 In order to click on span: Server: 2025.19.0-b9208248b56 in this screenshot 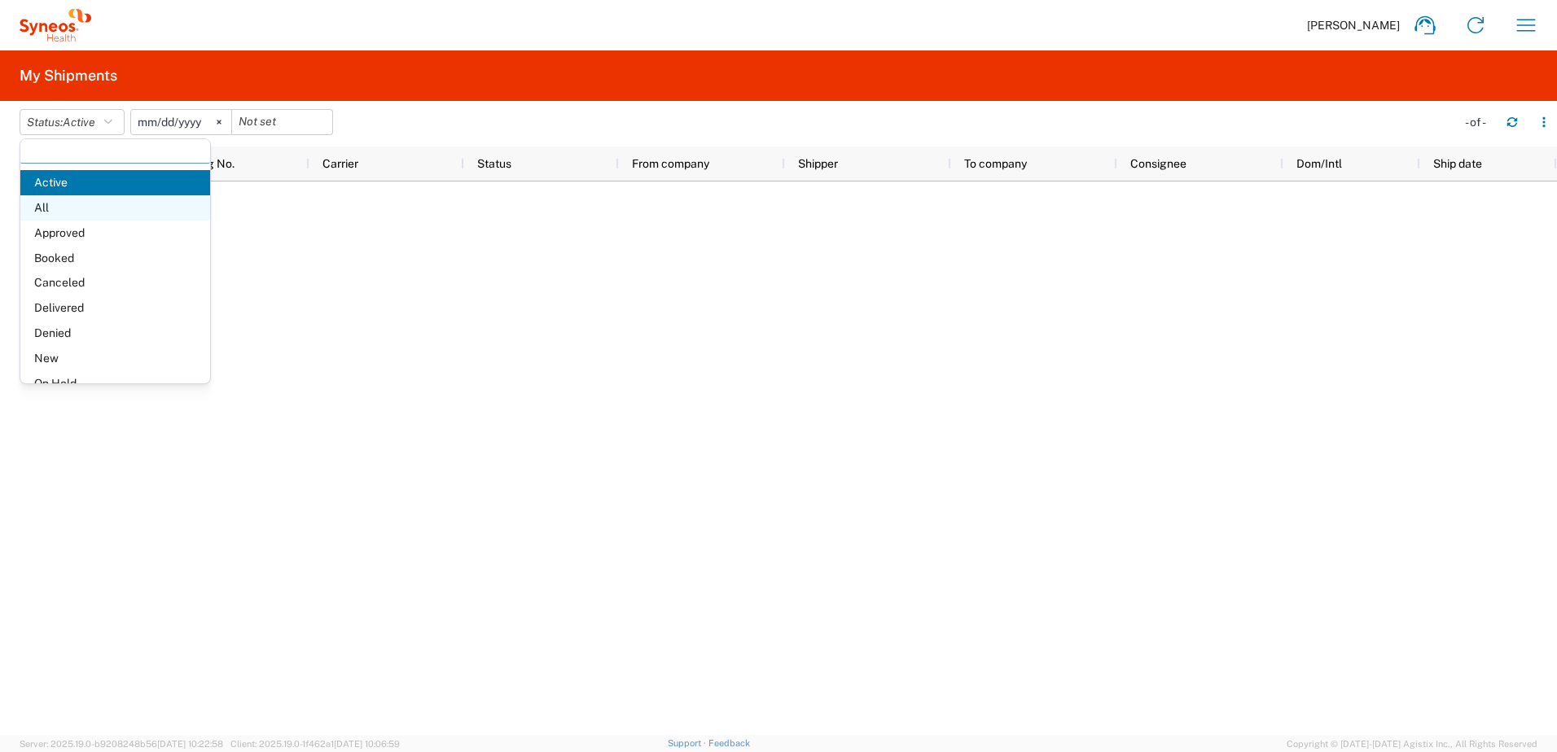, I will do `click(121, 744)`.